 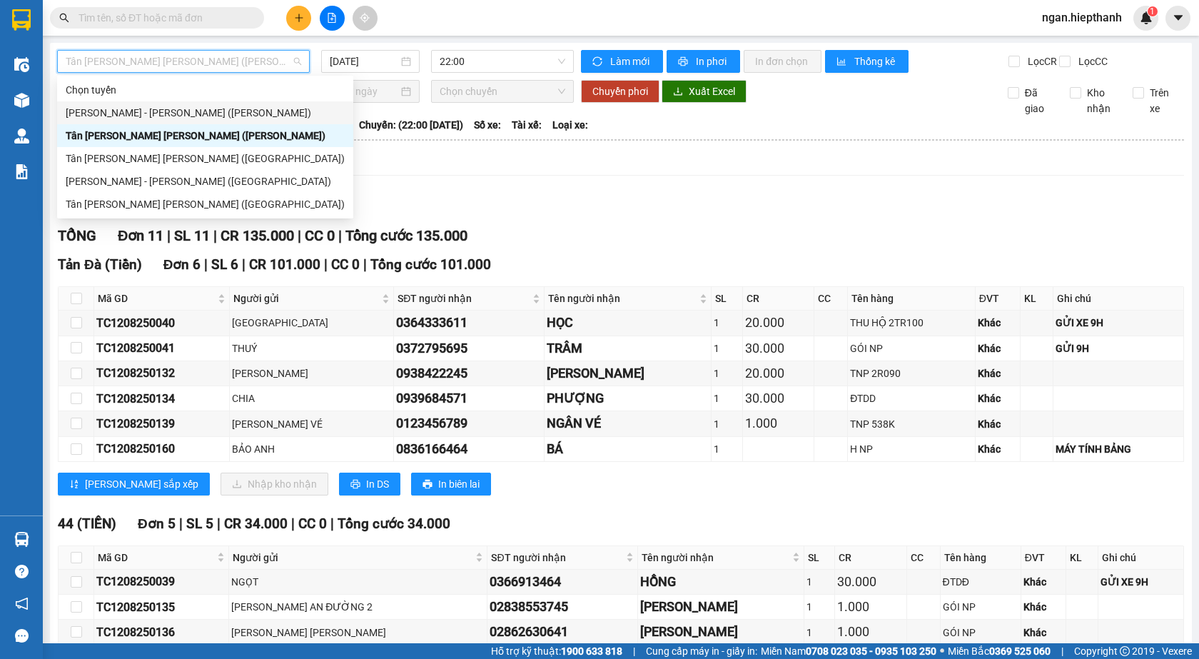 What do you see at coordinates (563, 607) in the screenshot?
I see `td: 02838553745` at bounding box center [563, 607].